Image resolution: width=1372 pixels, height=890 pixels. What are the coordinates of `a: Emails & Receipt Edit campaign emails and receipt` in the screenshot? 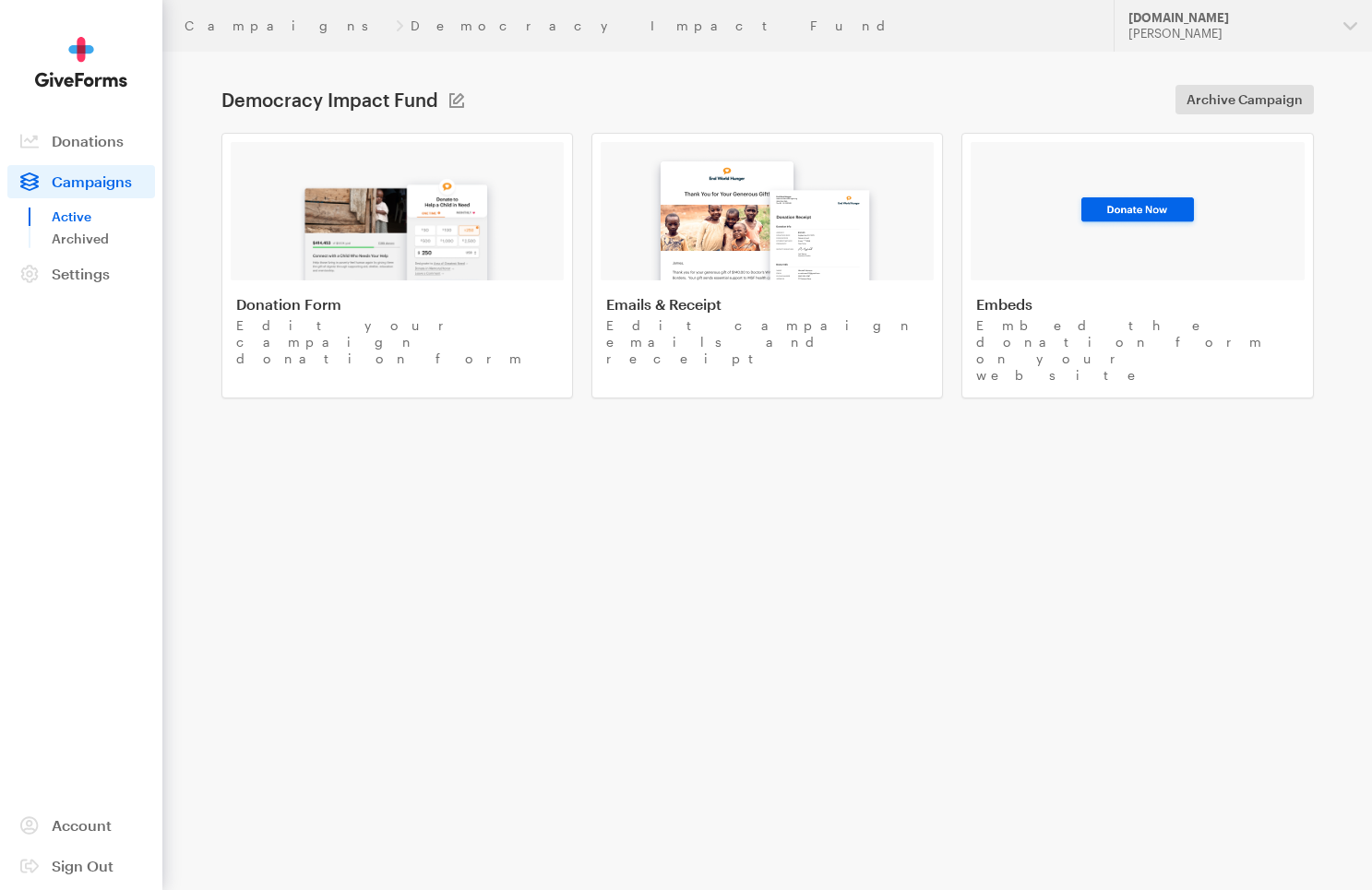 It's located at (766, 266).